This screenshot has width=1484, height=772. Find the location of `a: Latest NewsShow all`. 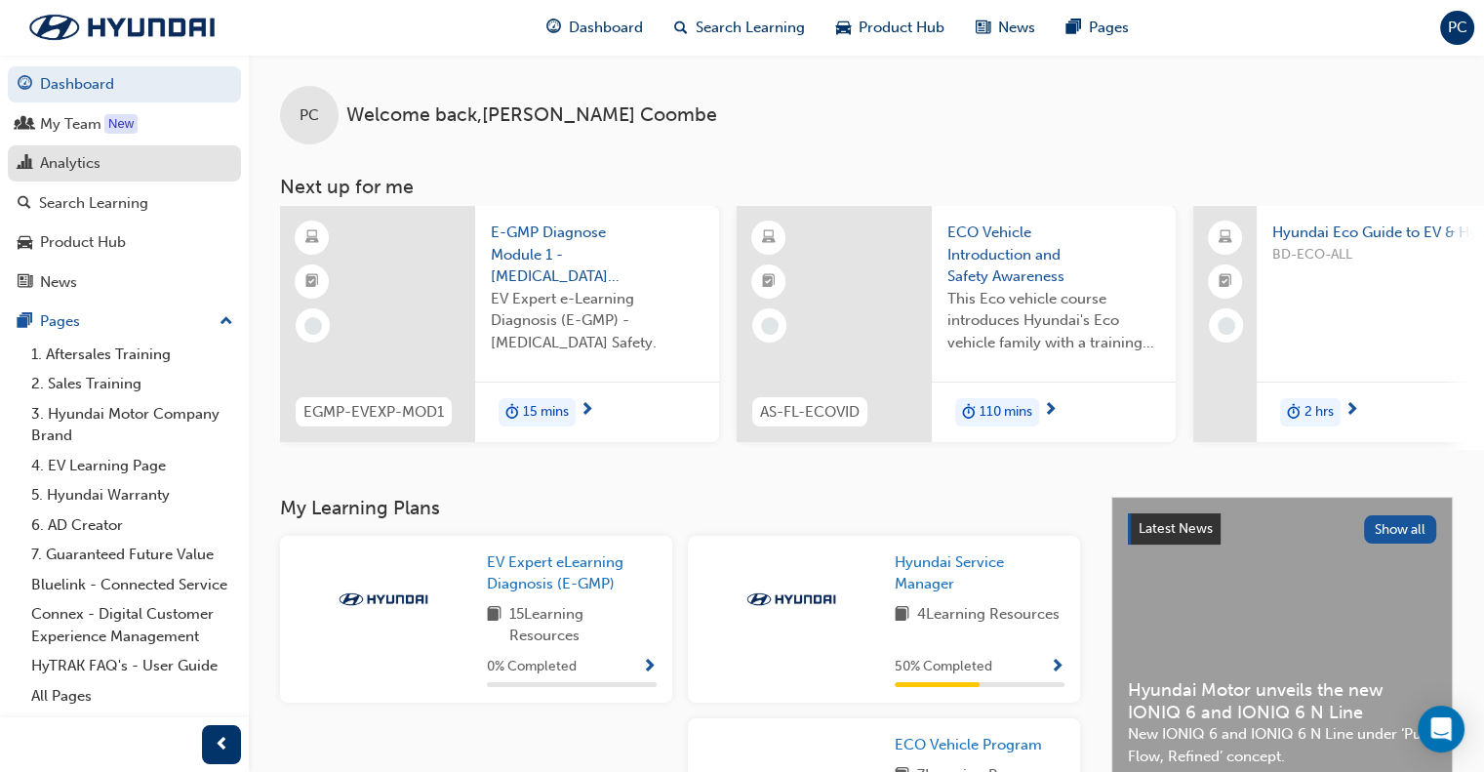

a: Latest NewsShow all is located at coordinates (1282, 529).